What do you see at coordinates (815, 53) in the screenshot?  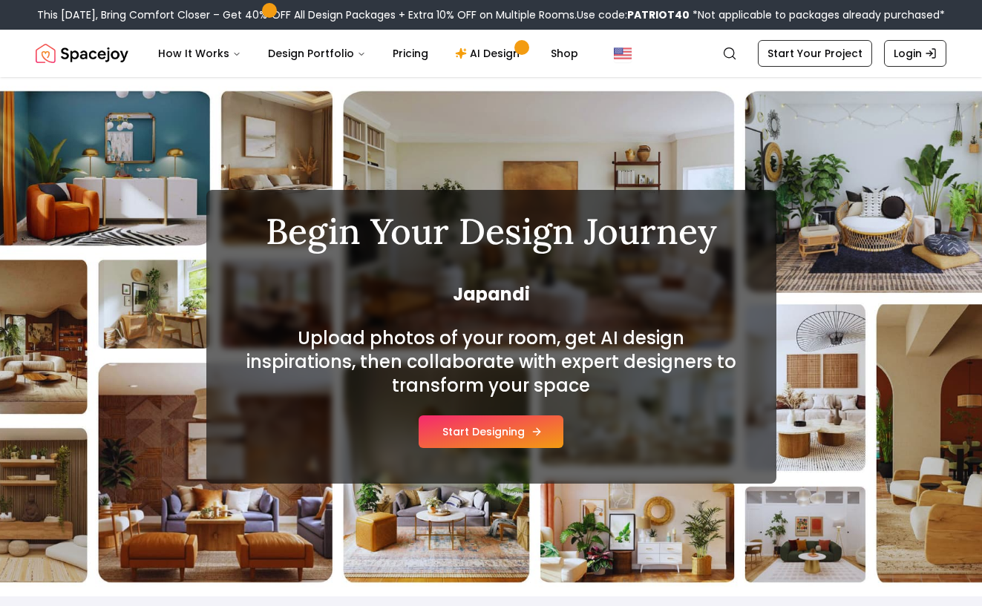 I see `a: Start Your Project` at bounding box center [815, 53].